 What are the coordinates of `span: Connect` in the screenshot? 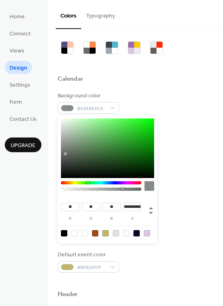 It's located at (20, 34).